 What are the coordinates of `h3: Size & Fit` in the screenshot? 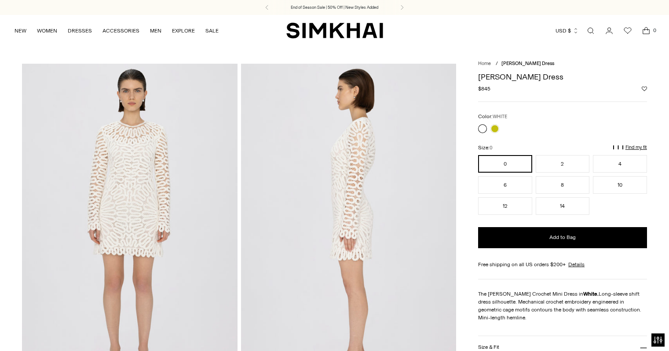 It's located at (489, 347).